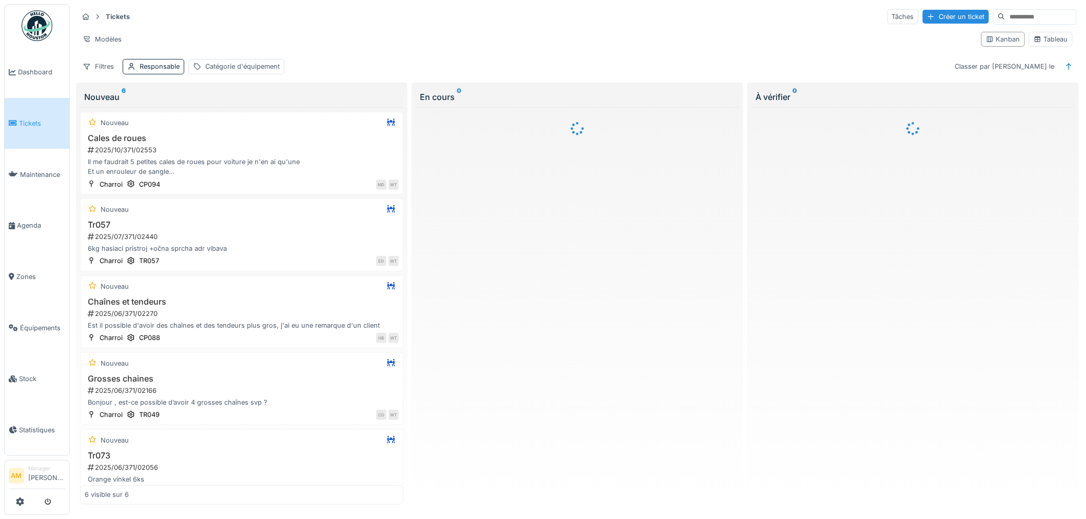 The height and width of the screenshot is (519, 1086). Describe the element at coordinates (242, 479) in the screenshot. I see `div: Orange vinkel 6ks` at that location.